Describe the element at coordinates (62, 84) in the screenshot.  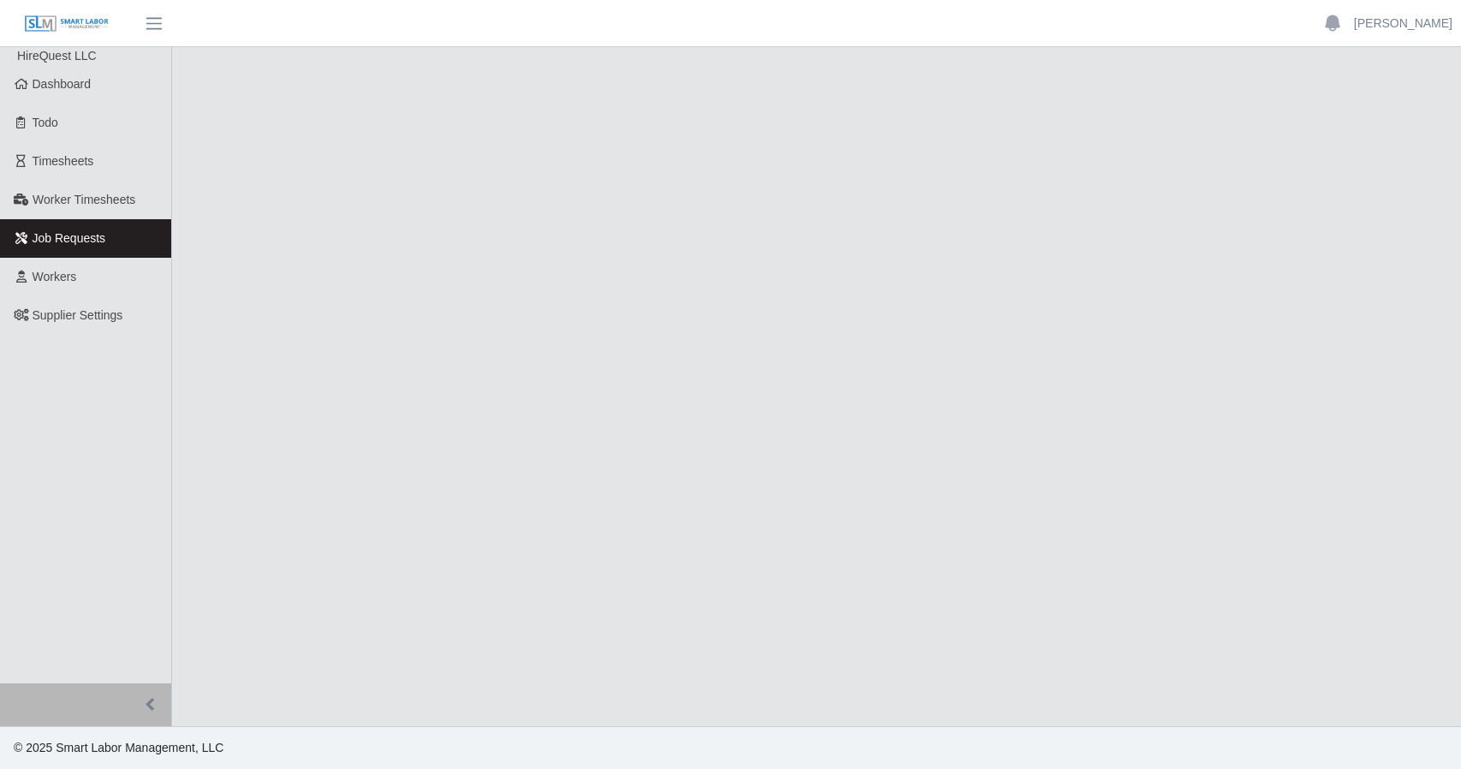
I see `span: Dashboard` at that location.